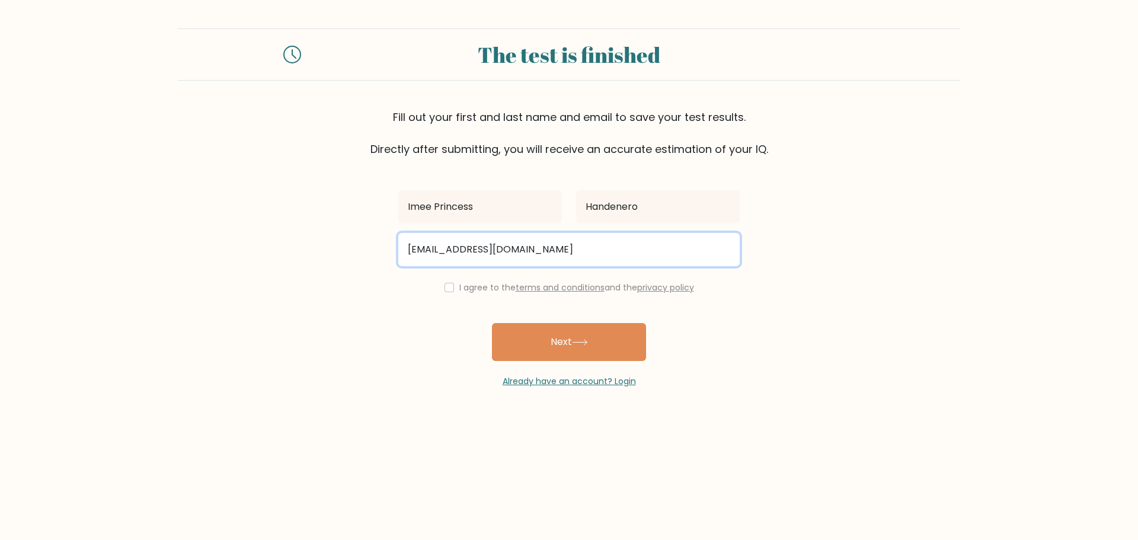  I want to click on input: First name, so click(480, 207).